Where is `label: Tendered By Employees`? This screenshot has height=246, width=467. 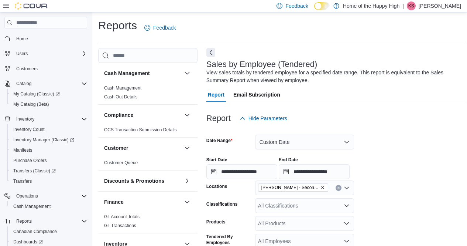 label: Tendered By Employees is located at coordinates (229, 239).